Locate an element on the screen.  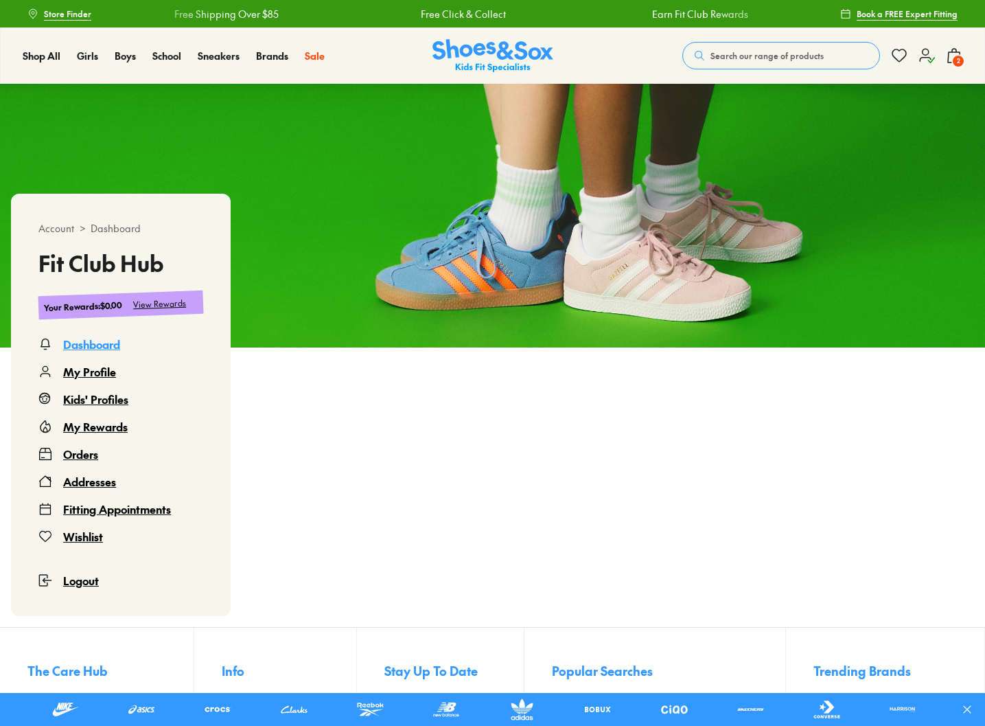
a: Shoes & Sox is located at coordinates (493, 56).